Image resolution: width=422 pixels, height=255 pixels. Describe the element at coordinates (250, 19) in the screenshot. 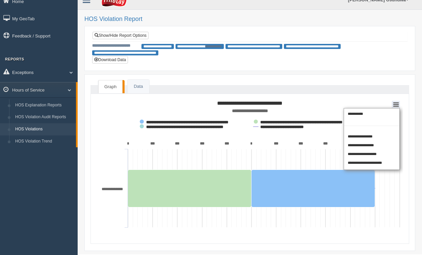

I see `h2: HOS Violation Report` at that location.